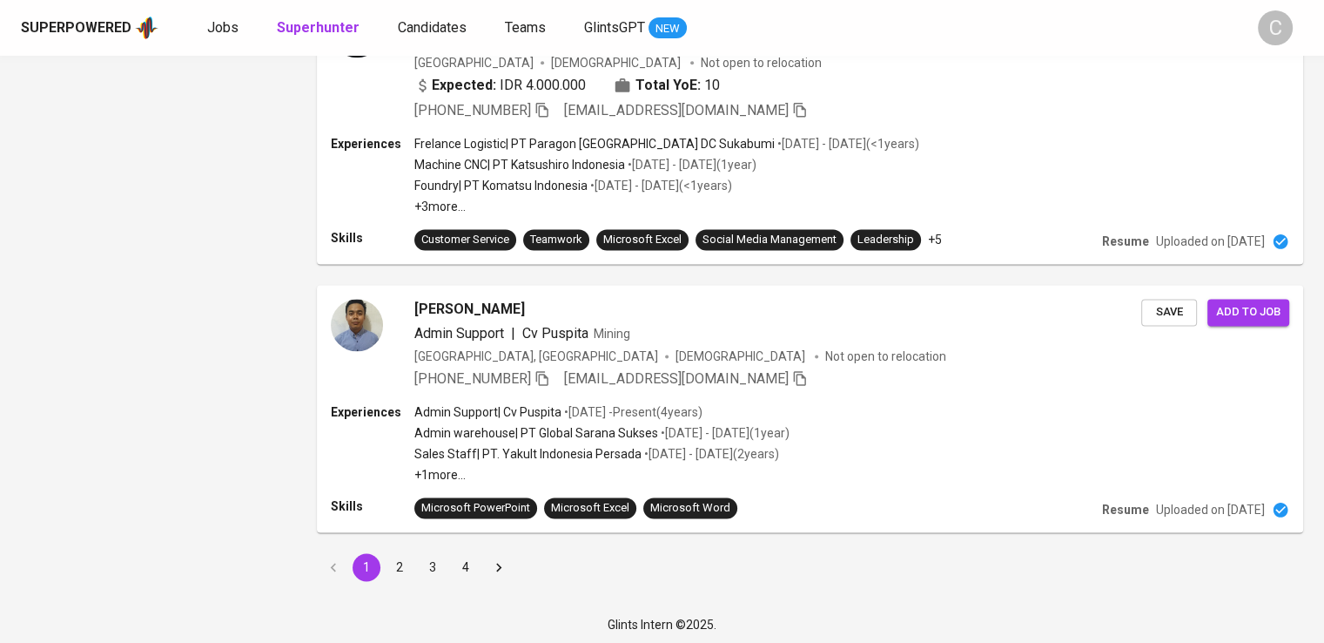 This screenshot has height=643, width=1324. What do you see at coordinates (536, 433) in the screenshot?
I see `p: Admin warehouse | PT Global Sarana Sukses` at bounding box center [536, 433].